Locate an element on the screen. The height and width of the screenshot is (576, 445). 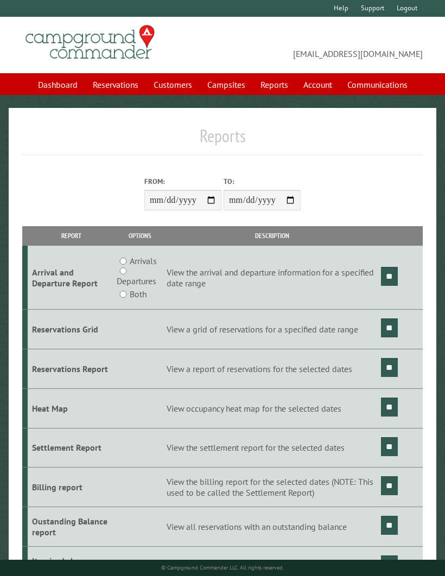
th: Report is located at coordinates (71, 235).